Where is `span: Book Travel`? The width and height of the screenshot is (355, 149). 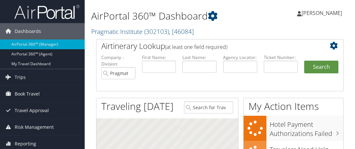
span: Book Travel is located at coordinates (27, 94).